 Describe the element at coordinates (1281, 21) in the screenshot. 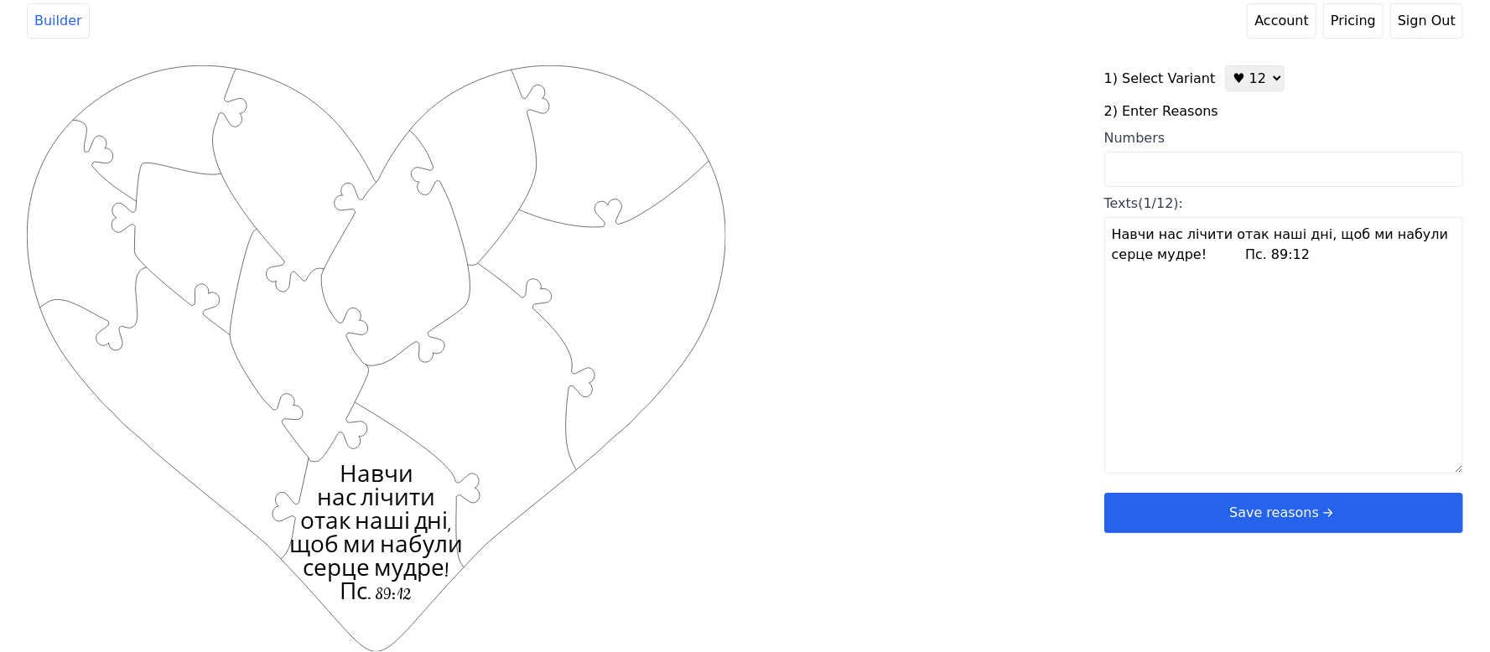

I see `a: Account` at that location.